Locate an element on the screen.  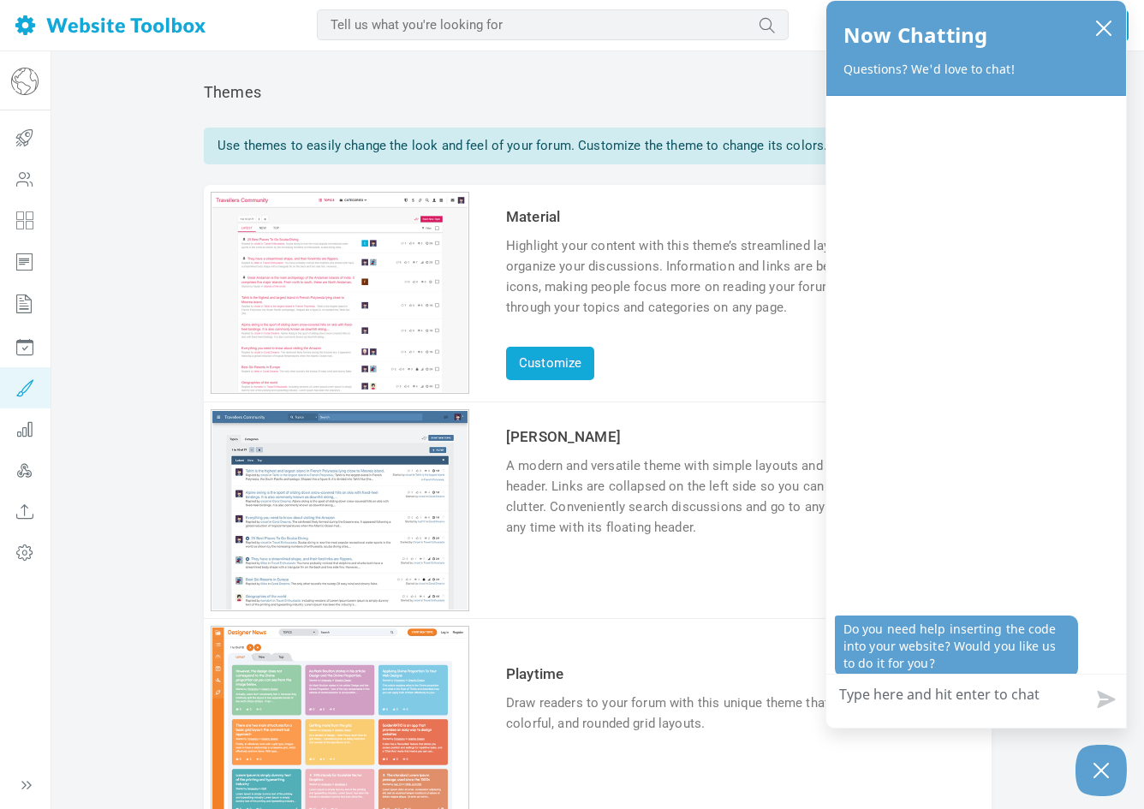
div: A modern and versatile theme with simple layouts and a prominent colored header. Links are collap... is located at coordinates (734, 497).